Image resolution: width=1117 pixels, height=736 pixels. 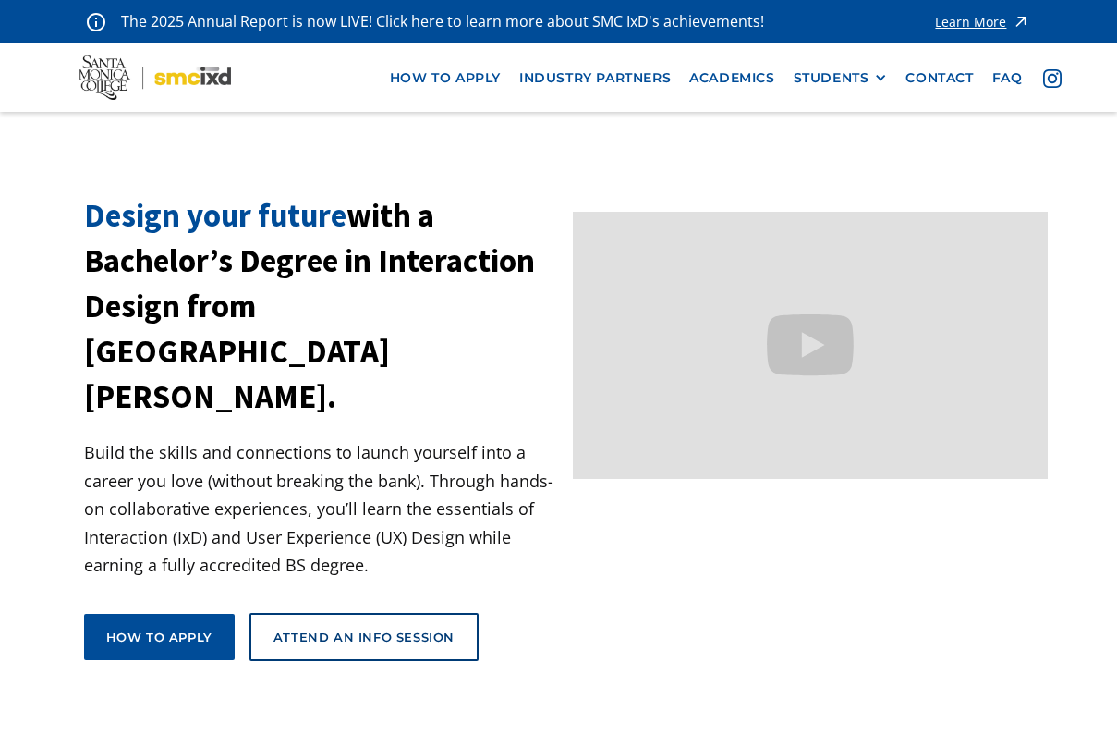 I want to click on a: industry partners, so click(x=595, y=78).